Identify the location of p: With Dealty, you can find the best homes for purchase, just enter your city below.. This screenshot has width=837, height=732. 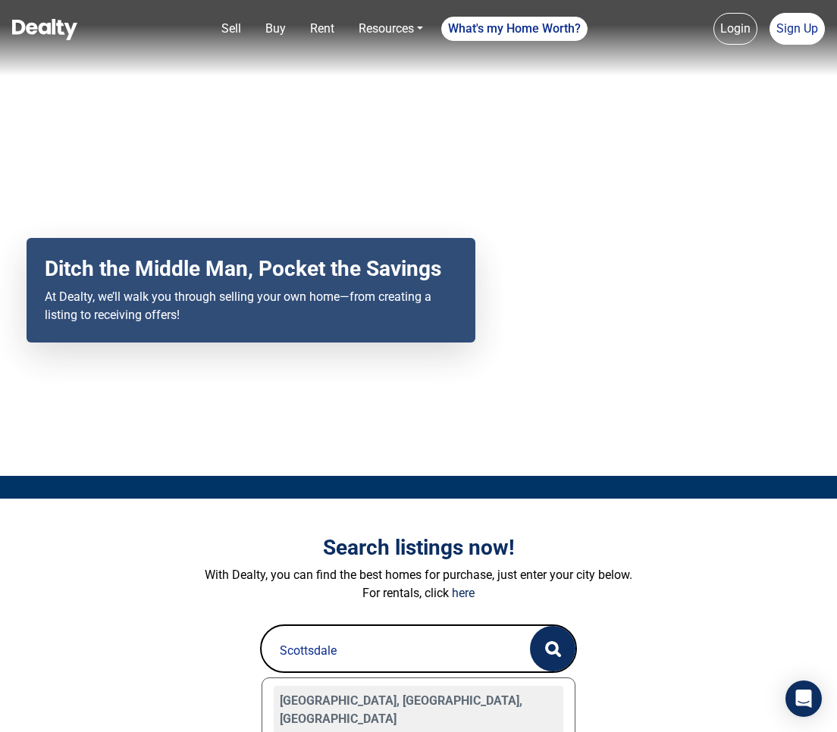
(418, 575).